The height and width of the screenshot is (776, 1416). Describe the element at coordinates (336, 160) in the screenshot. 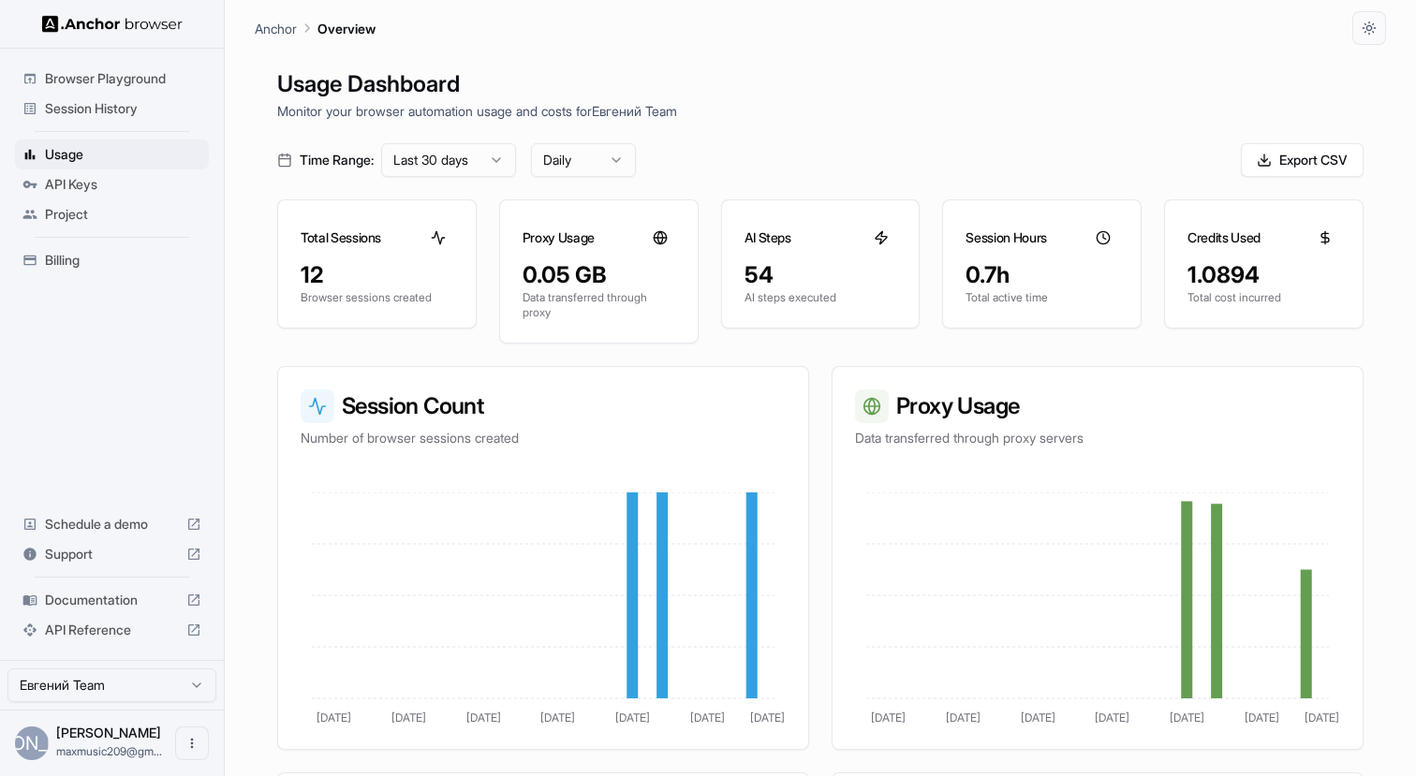

I see `span: Time Range:` at that location.